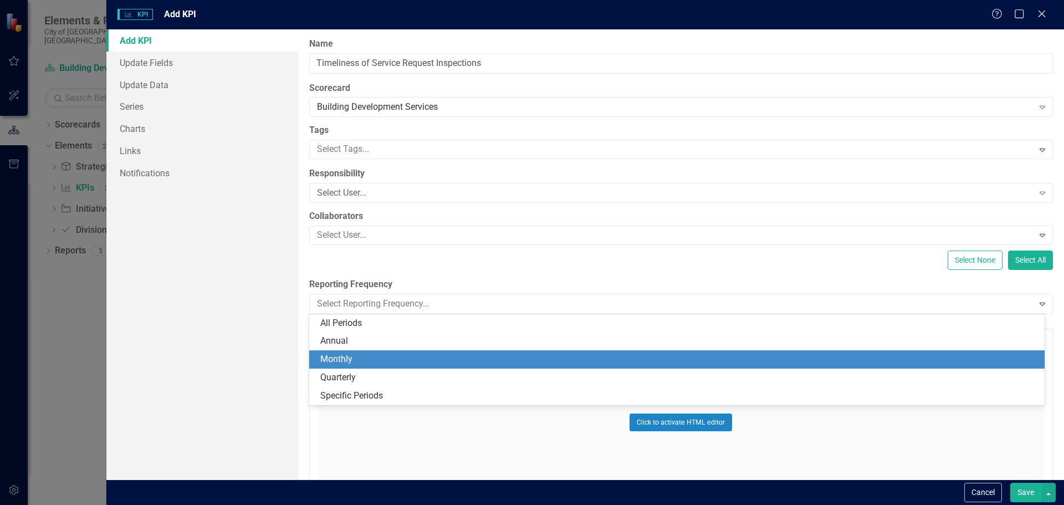 Image resolution: width=1064 pixels, height=505 pixels. Describe the element at coordinates (202, 85) in the screenshot. I see `a: Update Data` at that location.